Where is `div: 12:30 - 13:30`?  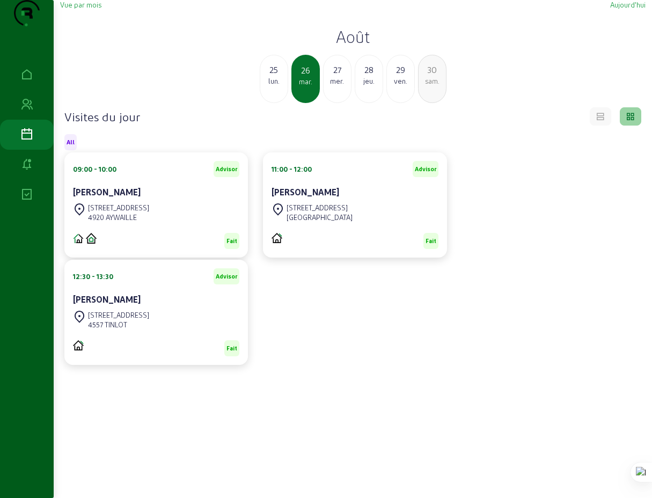
div: 12:30 - 13:30 is located at coordinates (93, 276).